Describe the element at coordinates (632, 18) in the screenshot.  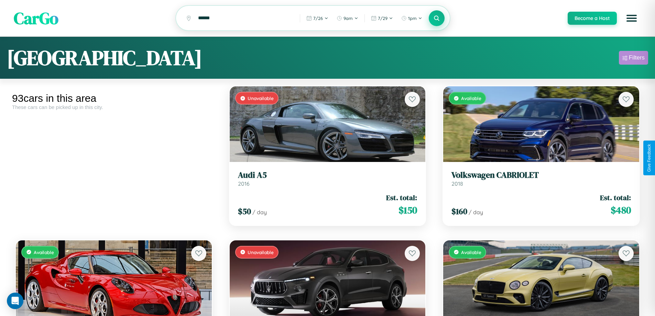
I see `button: Open menu` at that location.